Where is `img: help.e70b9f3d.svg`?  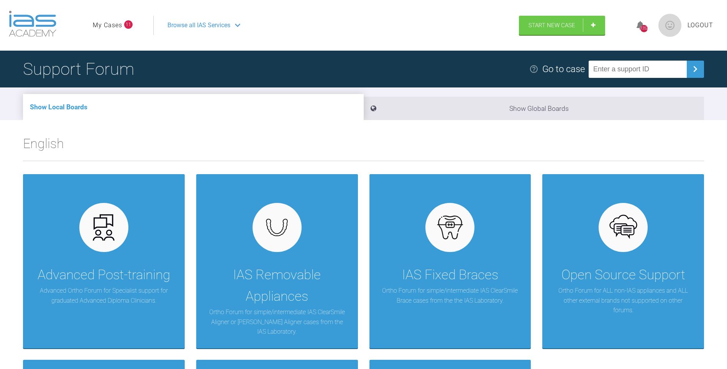
img: help.e70b9f3d.svg is located at coordinates (534, 69).